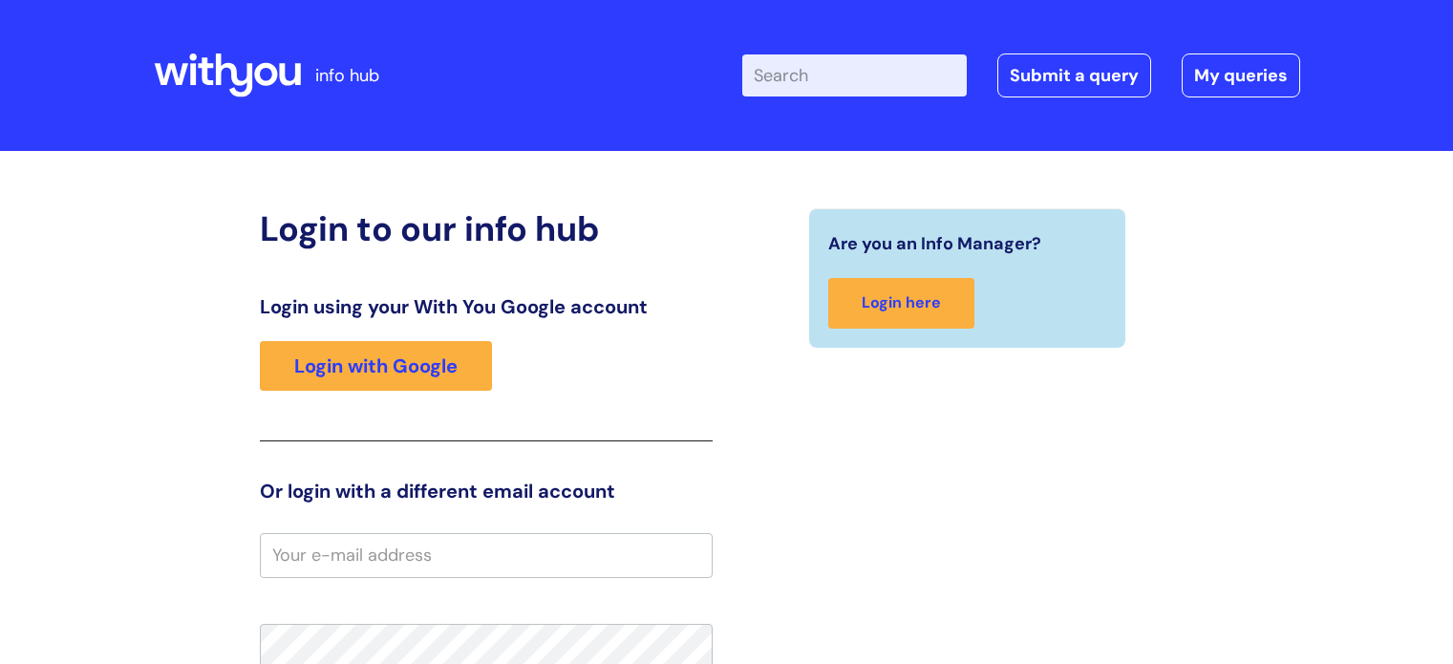 The image size is (1453, 664). I want to click on input: Search, so click(854, 75).